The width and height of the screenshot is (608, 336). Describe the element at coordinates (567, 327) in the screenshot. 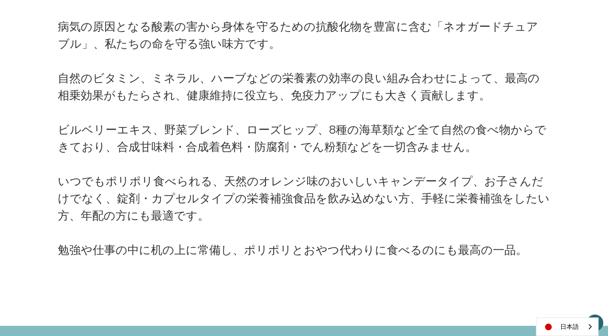

I see `div: Language` at that location.